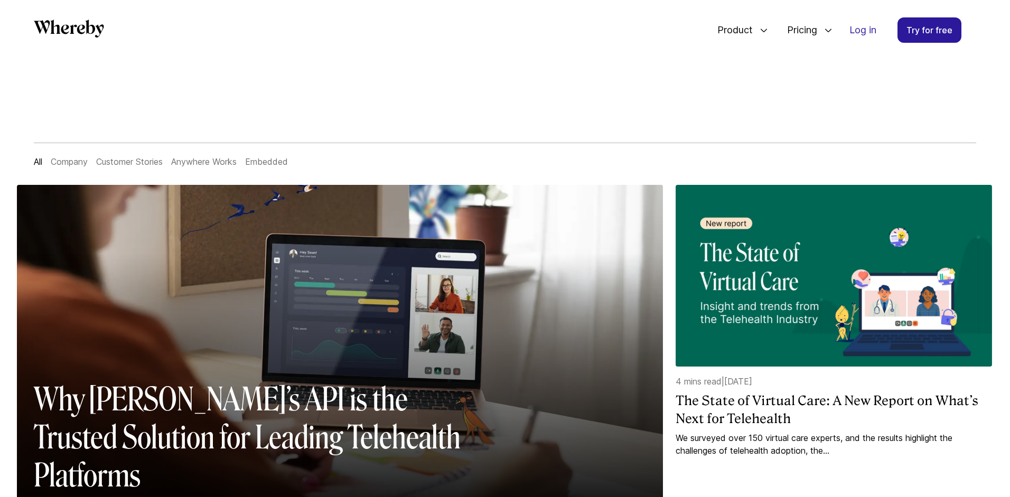  Describe the element at coordinates (204, 162) in the screenshot. I see `a: Anywhere Works` at that location.